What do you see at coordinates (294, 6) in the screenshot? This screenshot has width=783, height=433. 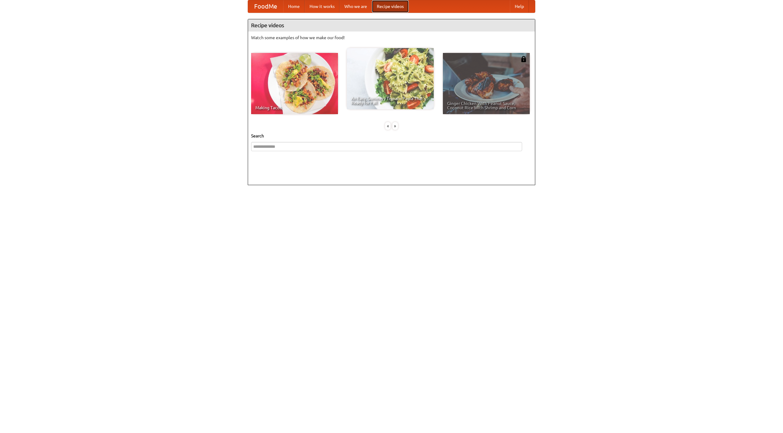 I see `a: Home` at bounding box center [294, 6].